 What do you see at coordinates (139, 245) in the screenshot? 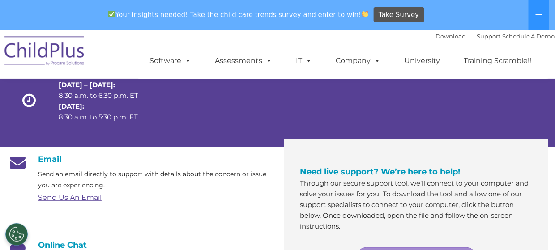
I see `h4: Online Chat` at bounding box center [139, 245].